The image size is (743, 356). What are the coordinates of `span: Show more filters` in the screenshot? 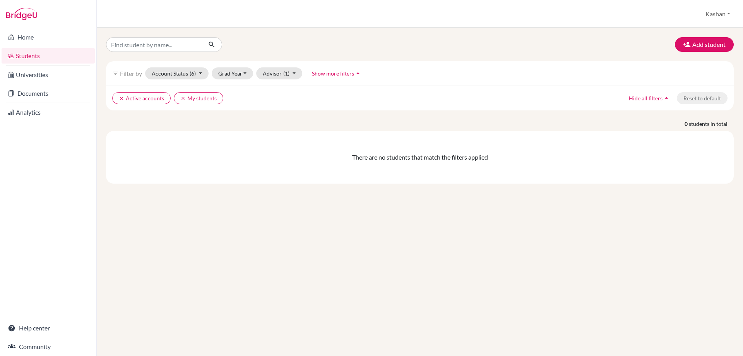 It's located at (333, 73).